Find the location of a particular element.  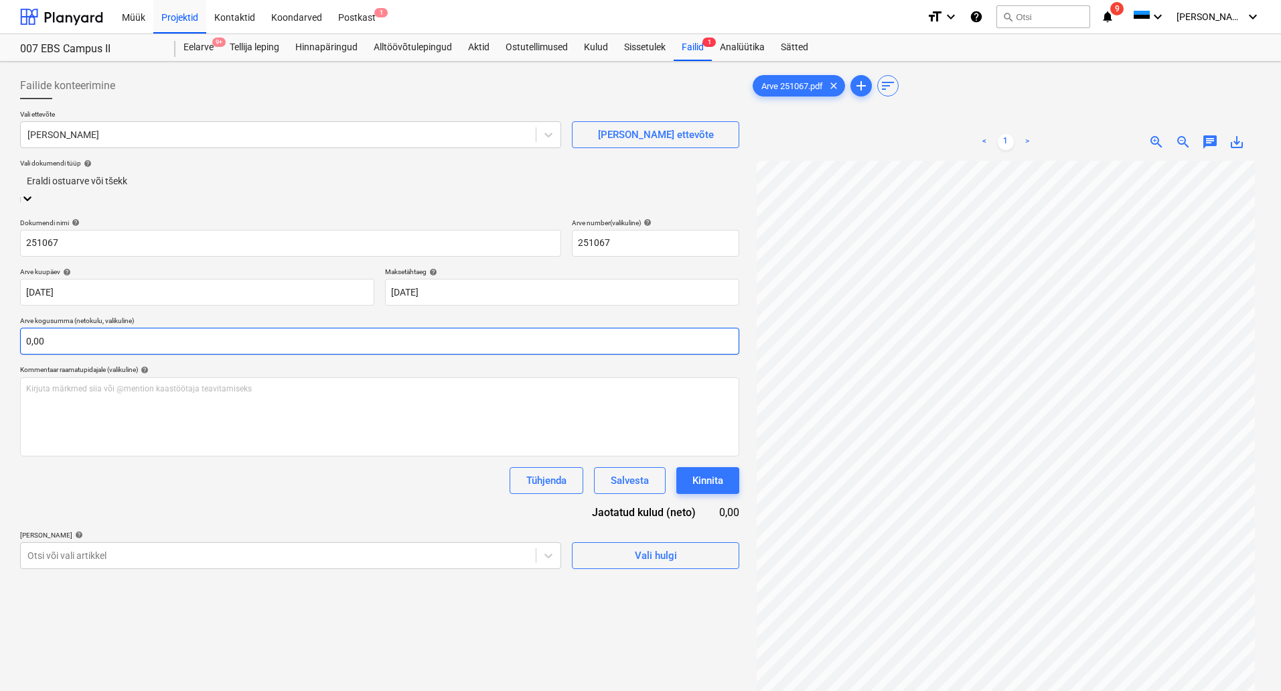

input: Dokumendi nimi is located at coordinates (291, 243).